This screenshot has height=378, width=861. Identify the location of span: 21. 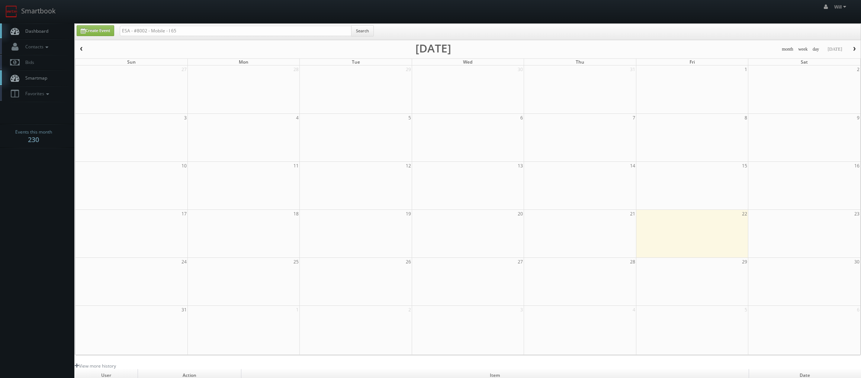
(633, 213).